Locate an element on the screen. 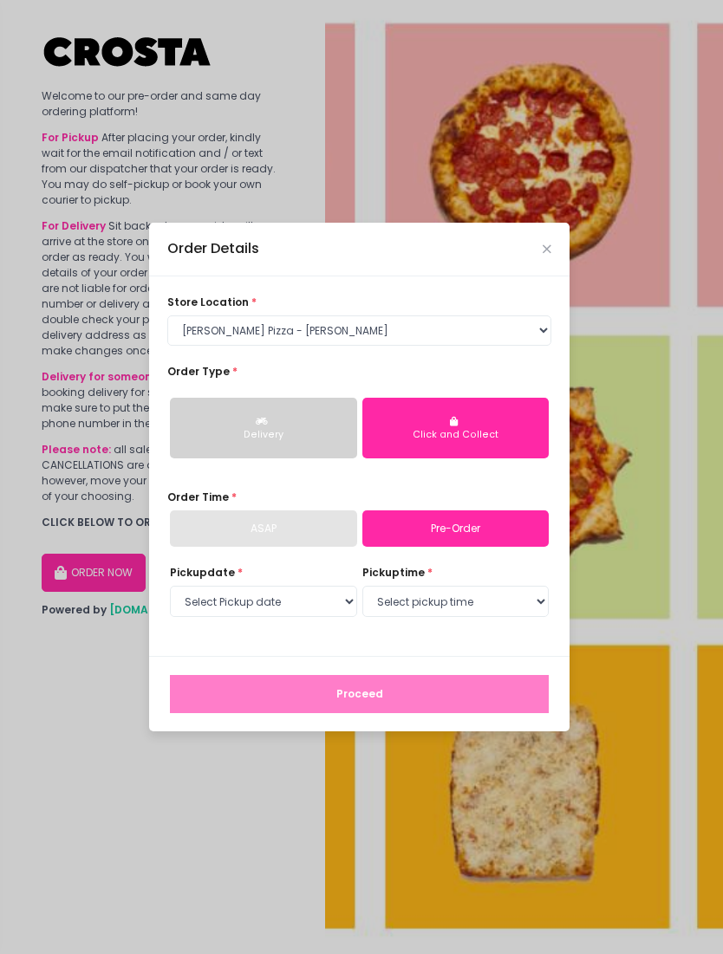  div: Delivery is located at coordinates (263, 435).